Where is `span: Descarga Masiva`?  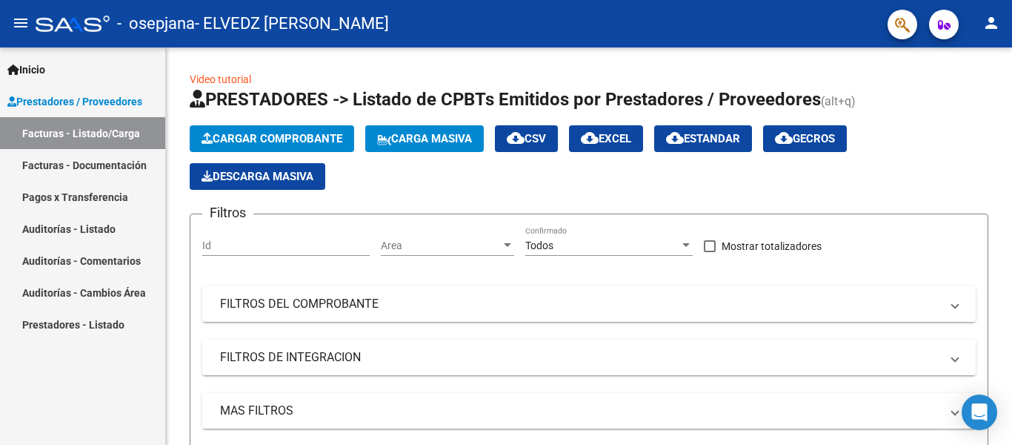 span: Descarga Masiva is located at coordinates (257, 176).